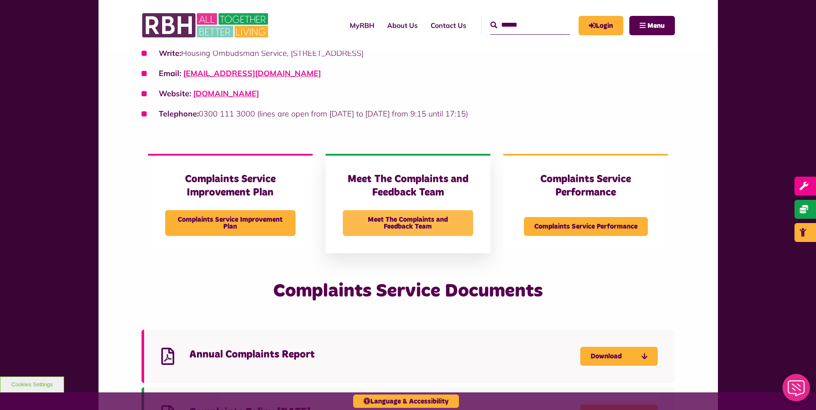 The width and height of the screenshot is (816, 410). Describe the element at coordinates (230, 186) in the screenshot. I see `h3: Complaints Service Improvement Plan` at that location.